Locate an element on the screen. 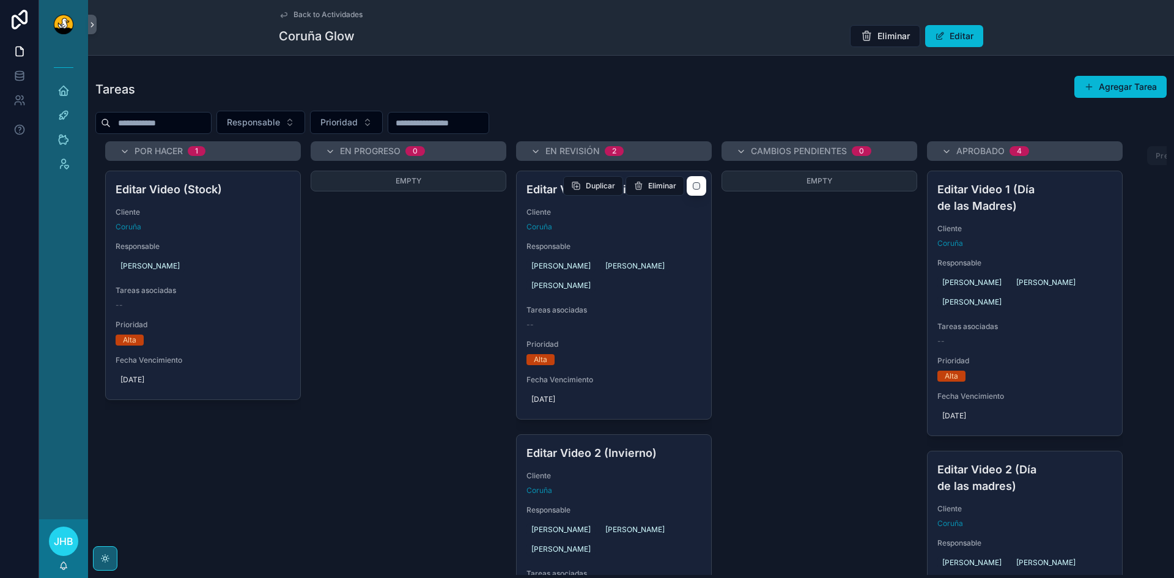 The image size is (1174, 578). h1: Coruña Glow is located at coordinates (317, 36).